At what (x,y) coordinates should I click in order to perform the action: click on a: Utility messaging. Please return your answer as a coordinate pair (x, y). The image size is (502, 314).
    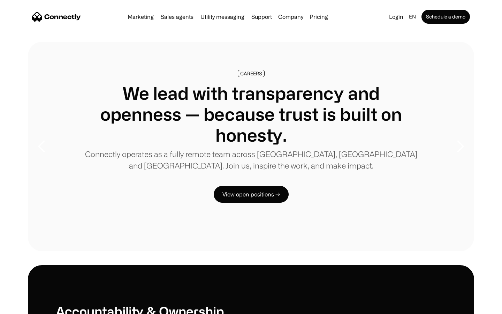
    Looking at the image, I should click on (223, 17).